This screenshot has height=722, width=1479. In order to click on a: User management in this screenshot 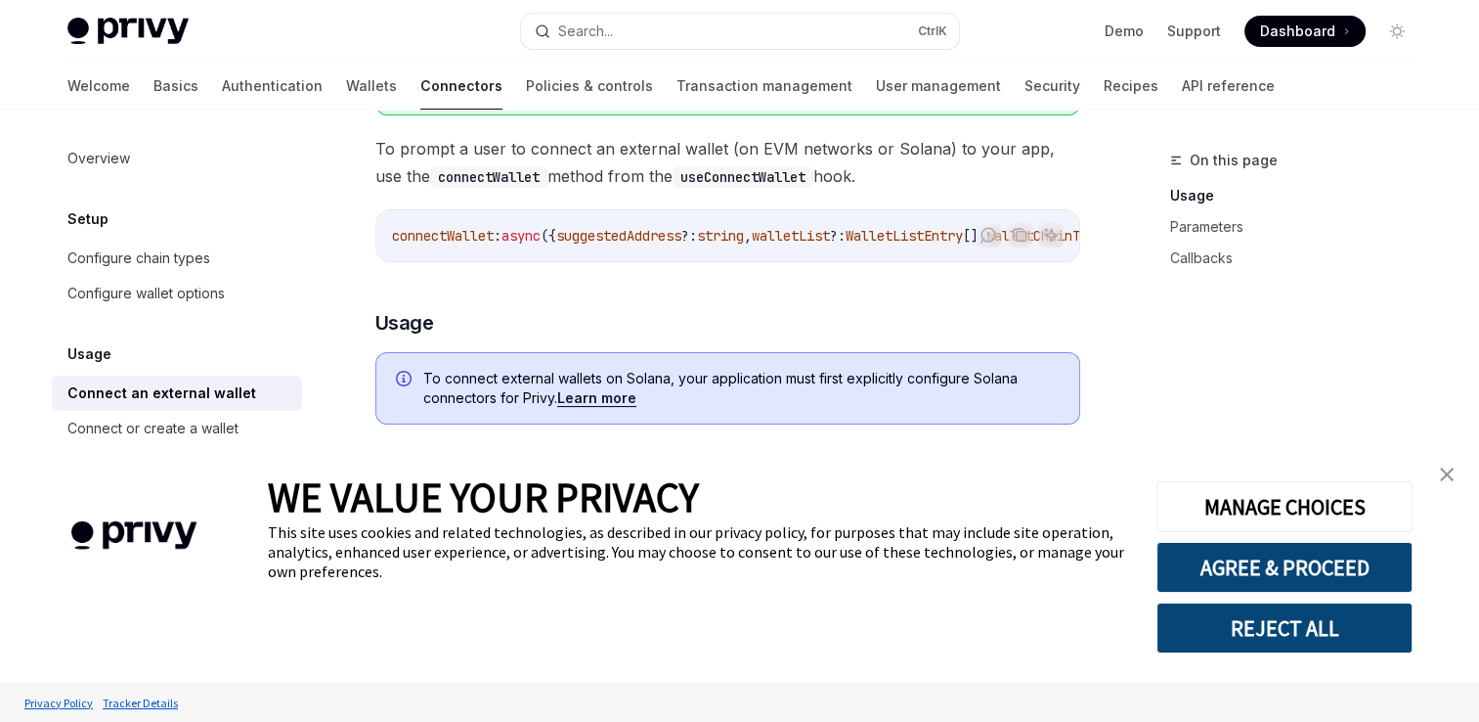, I will do `click(939, 86)`.